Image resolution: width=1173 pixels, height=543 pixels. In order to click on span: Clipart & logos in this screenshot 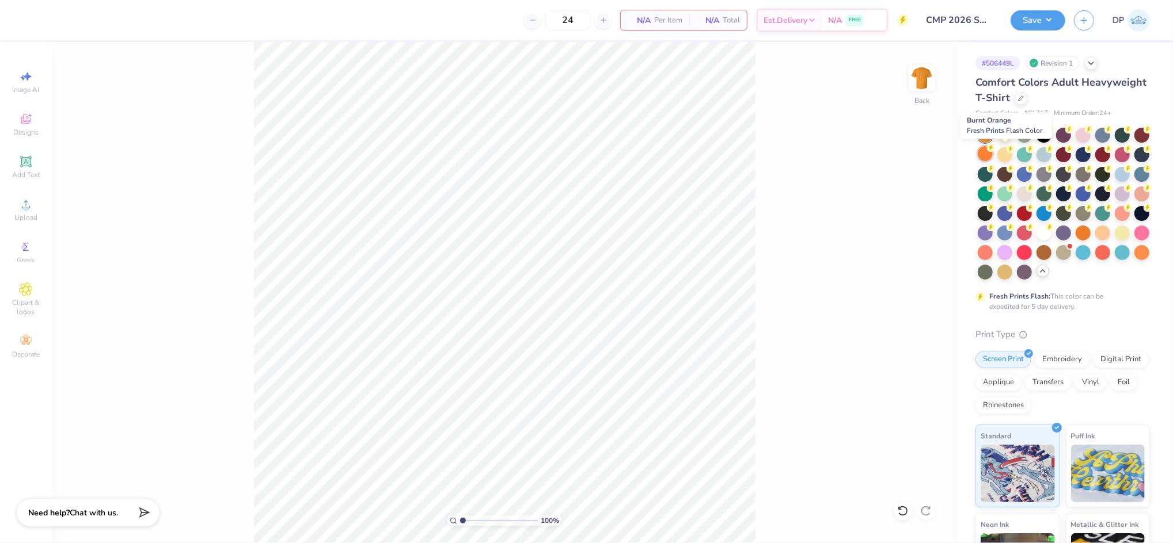, I will do `click(26, 307)`.